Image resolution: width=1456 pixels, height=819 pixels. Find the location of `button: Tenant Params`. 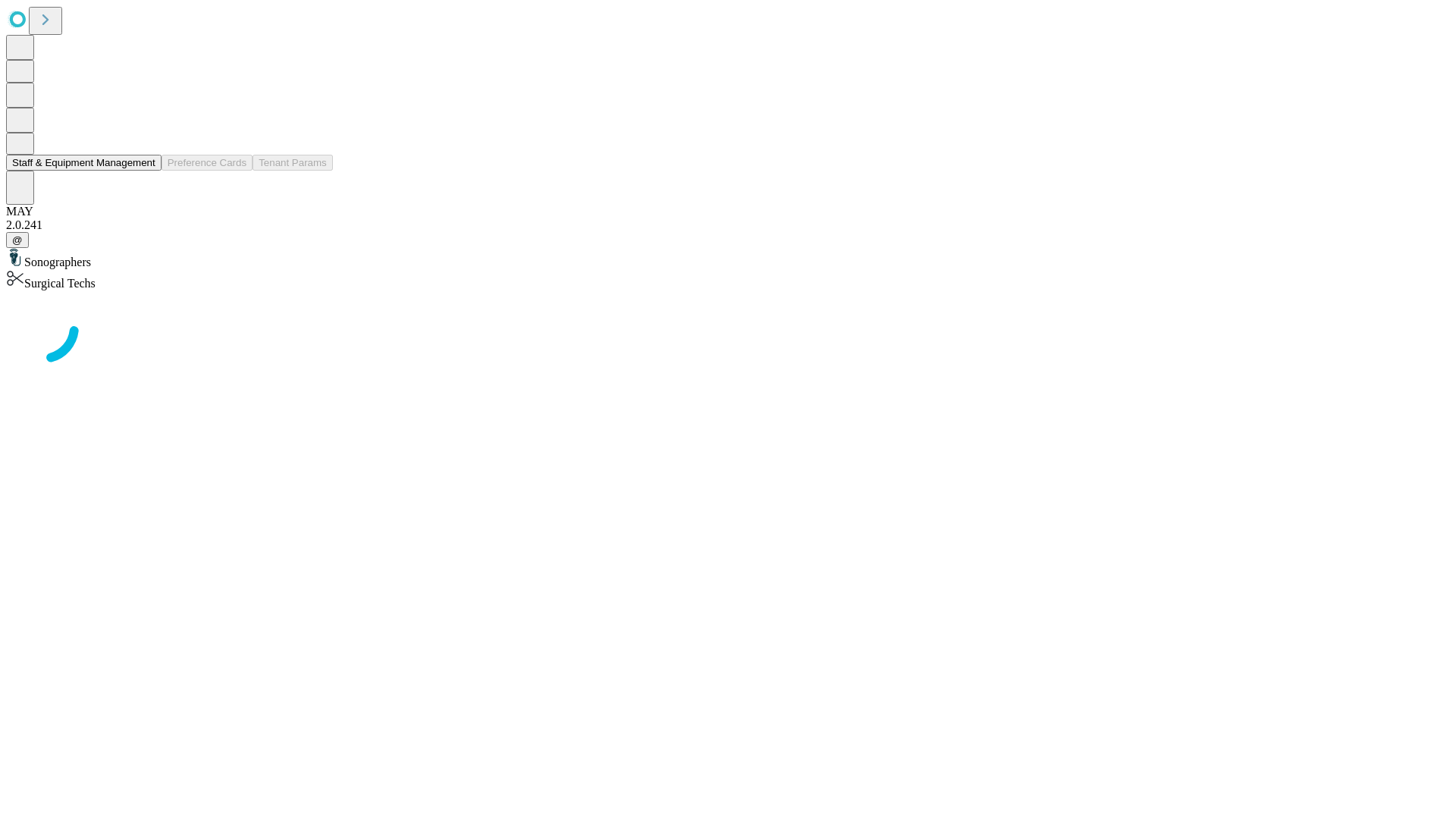

button: Tenant Params is located at coordinates (293, 163).